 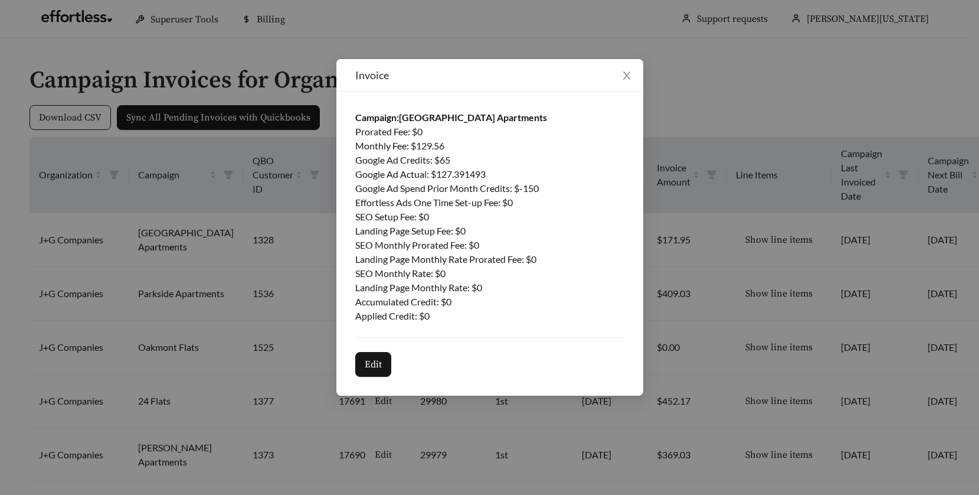 I want to click on span: close, so click(x=627, y=76).